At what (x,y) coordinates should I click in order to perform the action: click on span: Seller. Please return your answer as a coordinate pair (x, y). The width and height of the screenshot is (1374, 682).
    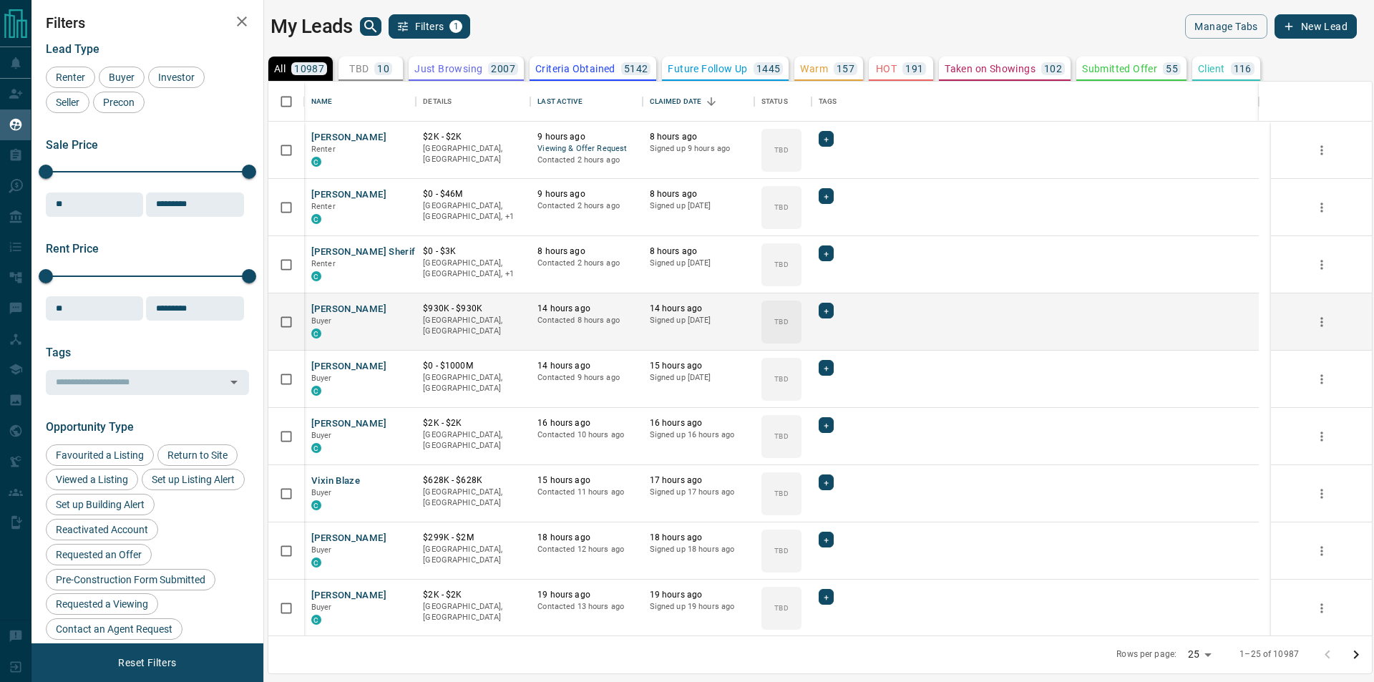
    Looking at the image, I should click on (67, 102).